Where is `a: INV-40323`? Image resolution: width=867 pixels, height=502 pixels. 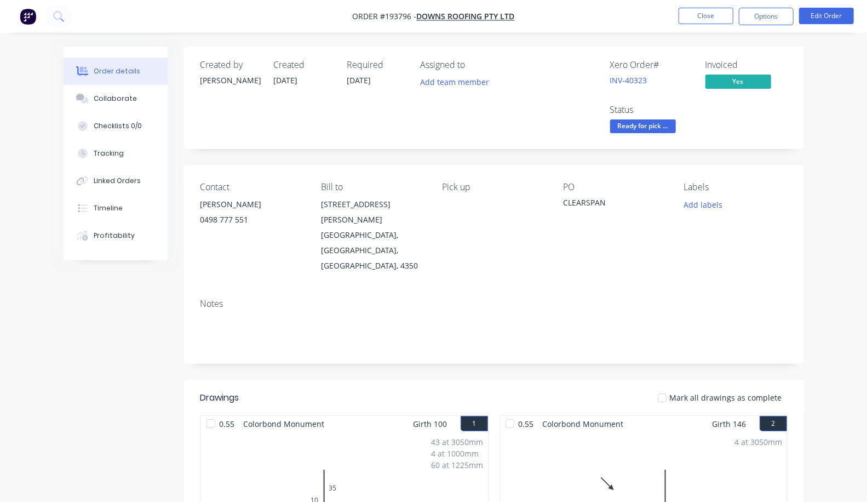 a: INV-40323 is located at coordinates (629, 80).